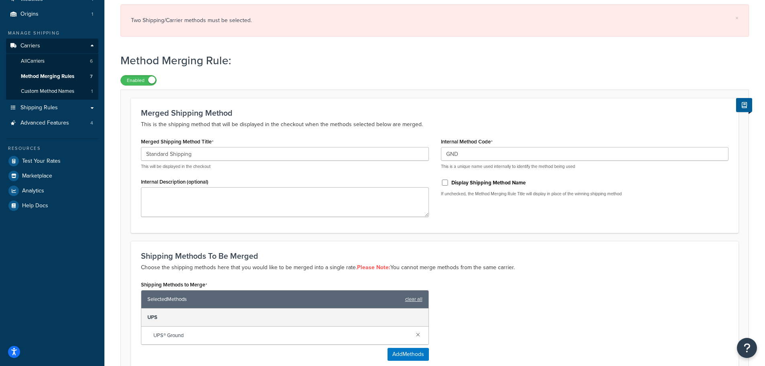 Image resolution: width=765 pixels, height=366 pixels. I want to click on span: Help Docs, so click(35, 206).